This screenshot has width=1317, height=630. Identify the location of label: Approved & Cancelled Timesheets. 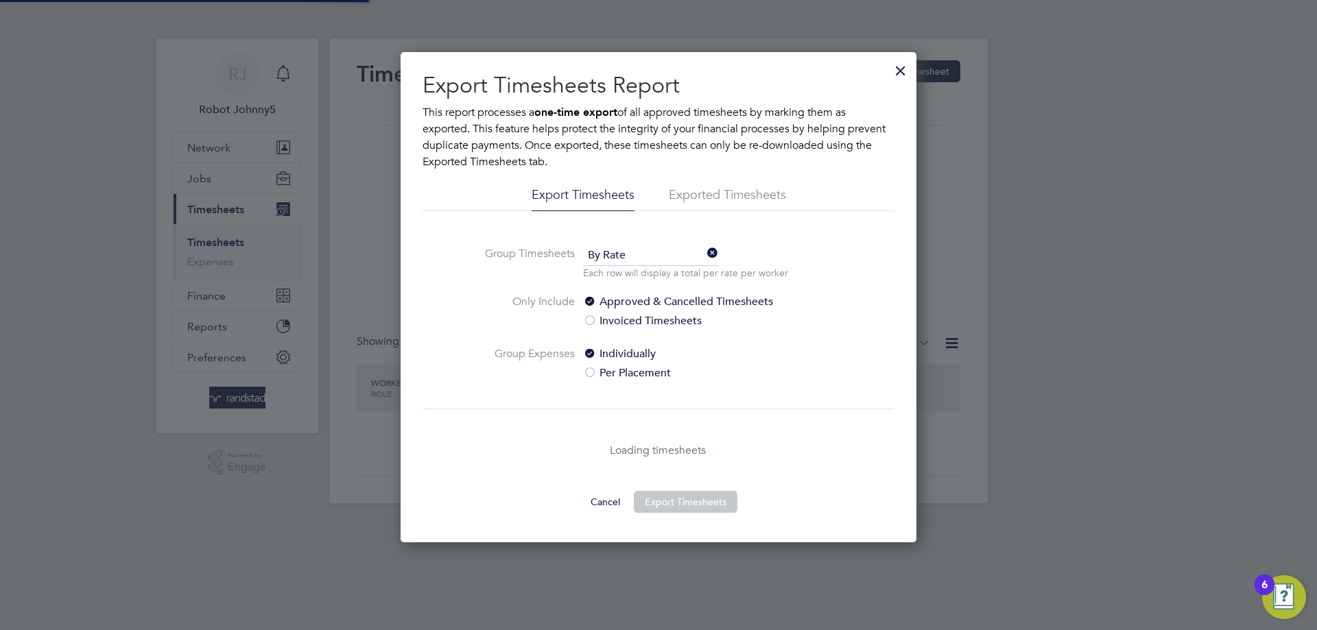
(697, 302).